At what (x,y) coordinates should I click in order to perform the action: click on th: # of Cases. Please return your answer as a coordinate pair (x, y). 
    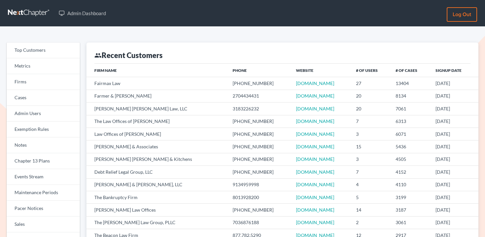
    Looking at the image, I should click on (410, 70).